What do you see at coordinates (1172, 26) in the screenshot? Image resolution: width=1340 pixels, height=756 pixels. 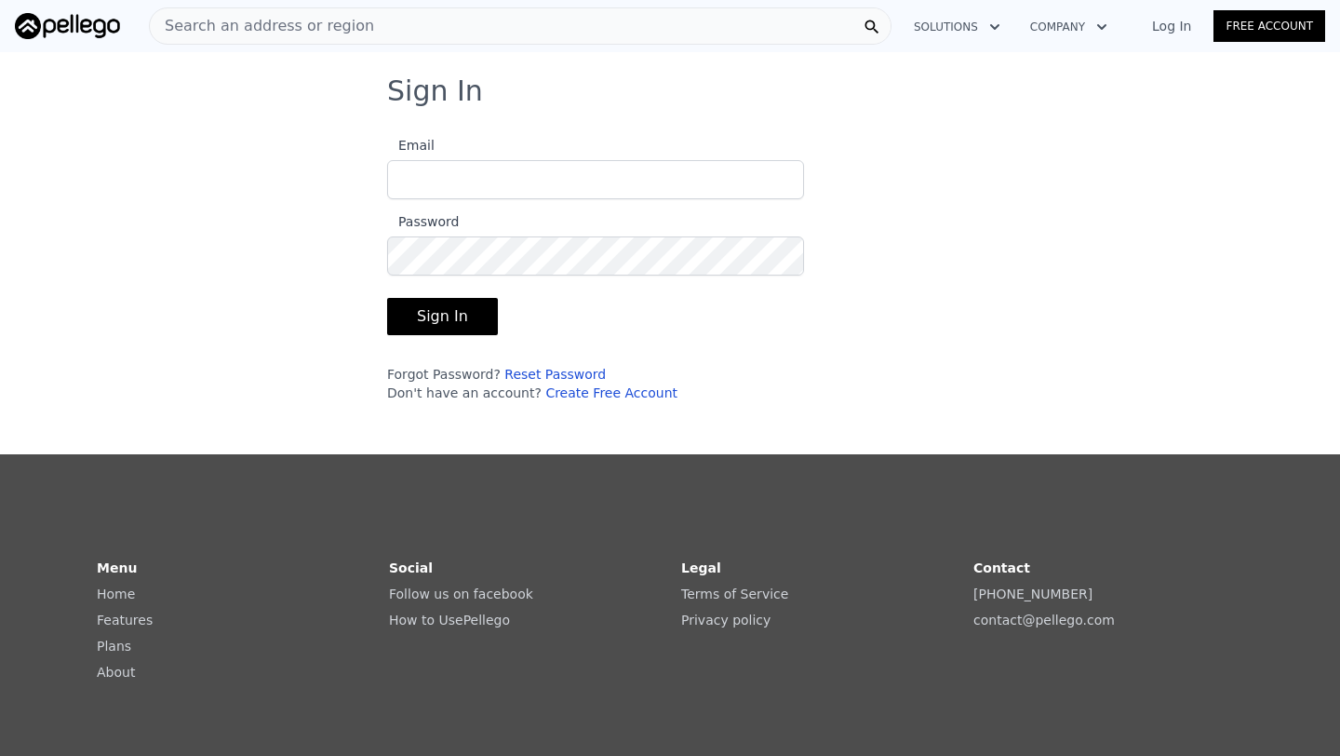 I see `a: Log In` at bounding box center [1172, 26].